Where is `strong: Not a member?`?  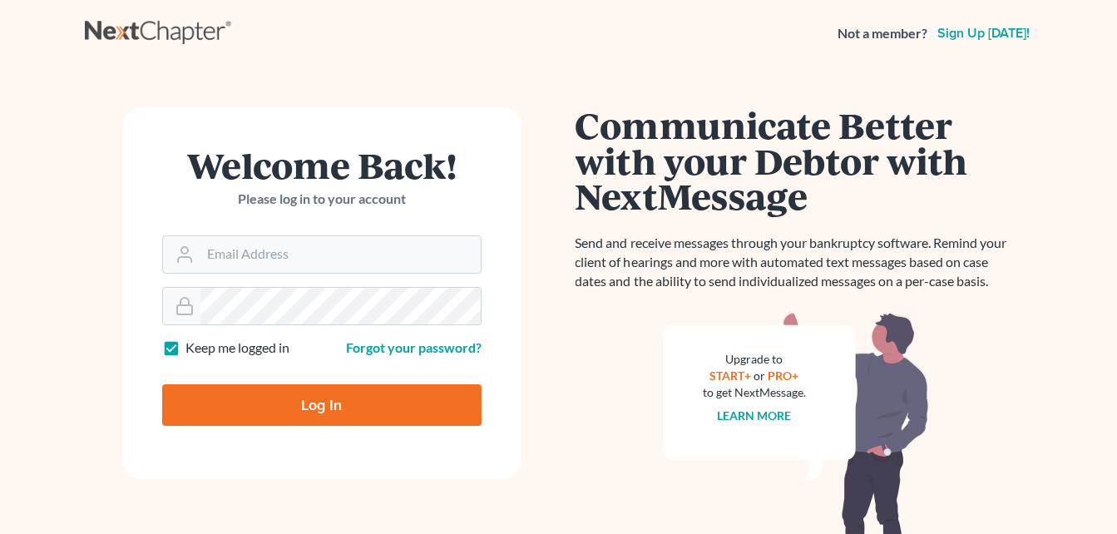 strong: Not a member? is located at coordinates (883, 33).